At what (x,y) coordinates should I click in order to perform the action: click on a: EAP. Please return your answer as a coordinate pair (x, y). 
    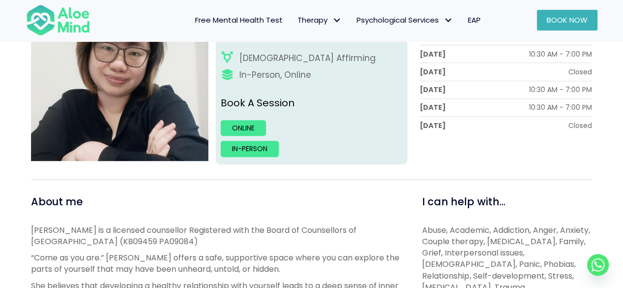
    Looking at the image, I should click on (475, 20).